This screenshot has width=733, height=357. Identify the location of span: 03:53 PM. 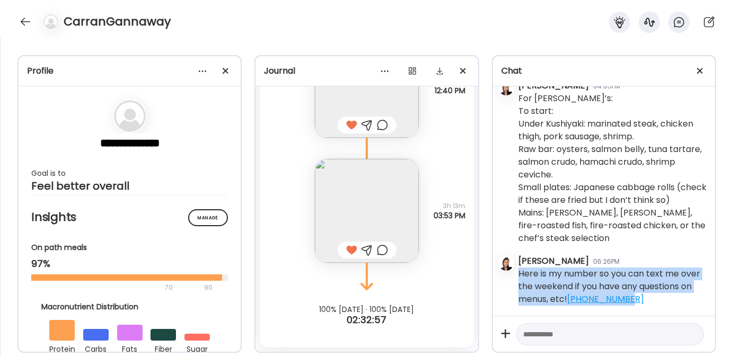
(450, 216).